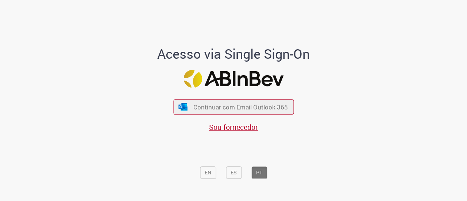  I want to click on button: EN, so click(208, 173).